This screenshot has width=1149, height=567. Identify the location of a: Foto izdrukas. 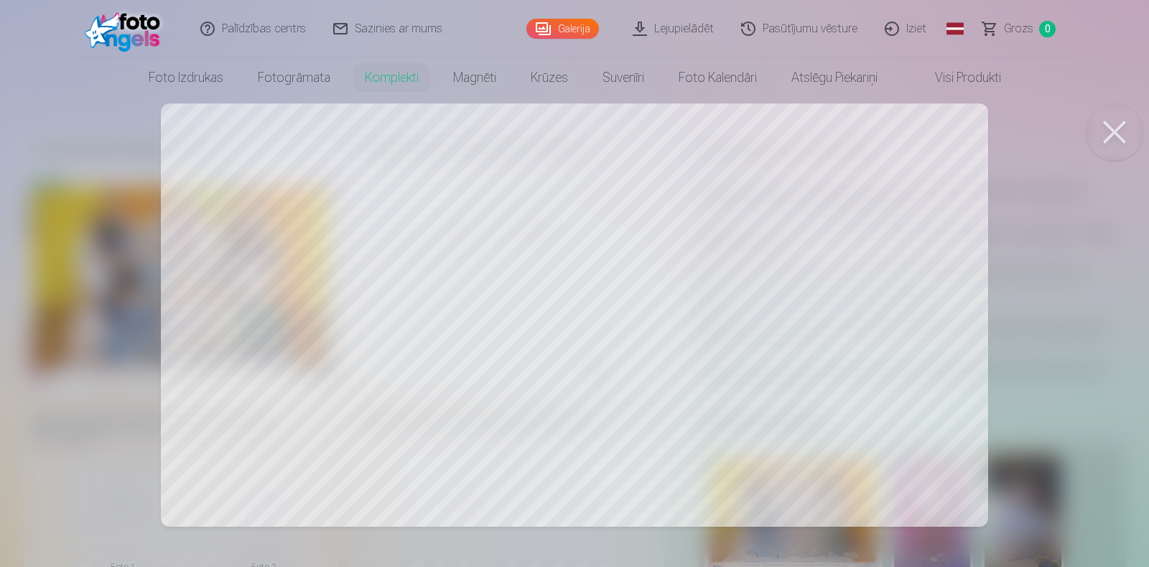
(186, 78).